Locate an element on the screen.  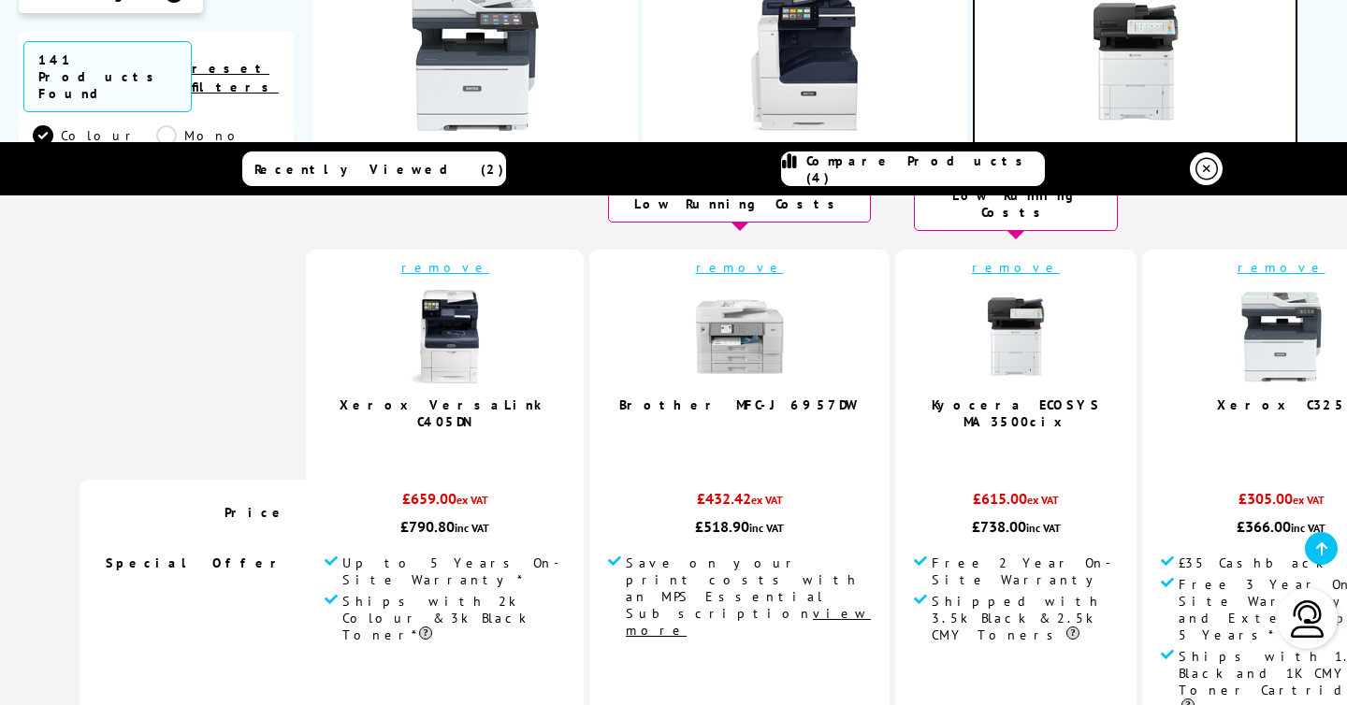
div: £659.00 is located at coordinates (444, 503).